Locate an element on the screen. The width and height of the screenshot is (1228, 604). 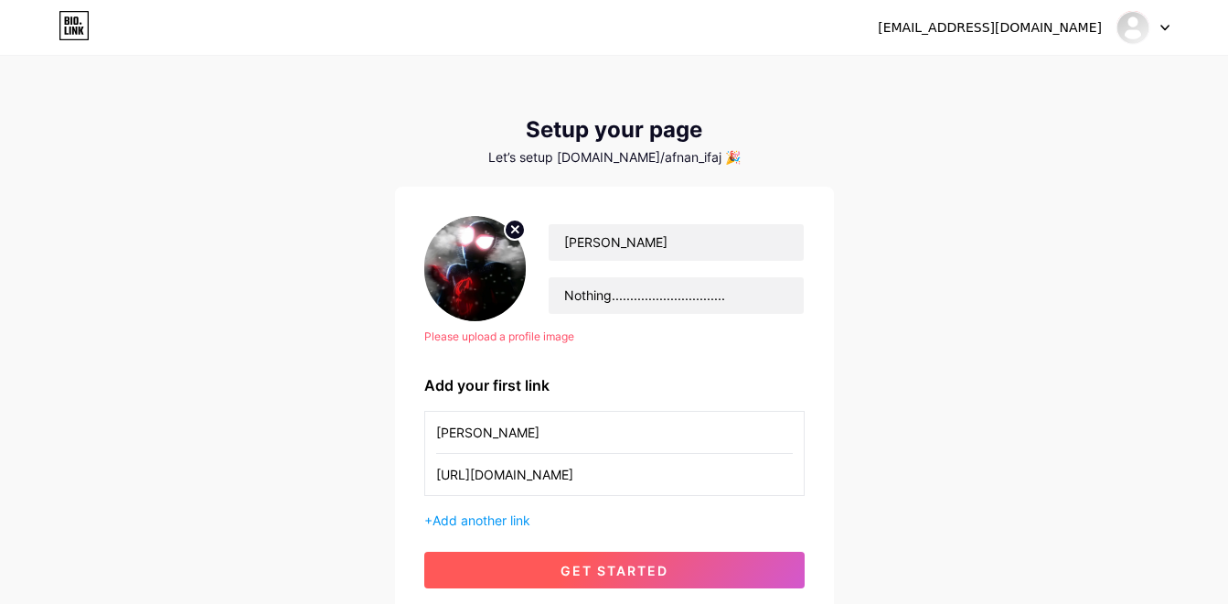
div: Add your first link is located at coordinates (614, 385).